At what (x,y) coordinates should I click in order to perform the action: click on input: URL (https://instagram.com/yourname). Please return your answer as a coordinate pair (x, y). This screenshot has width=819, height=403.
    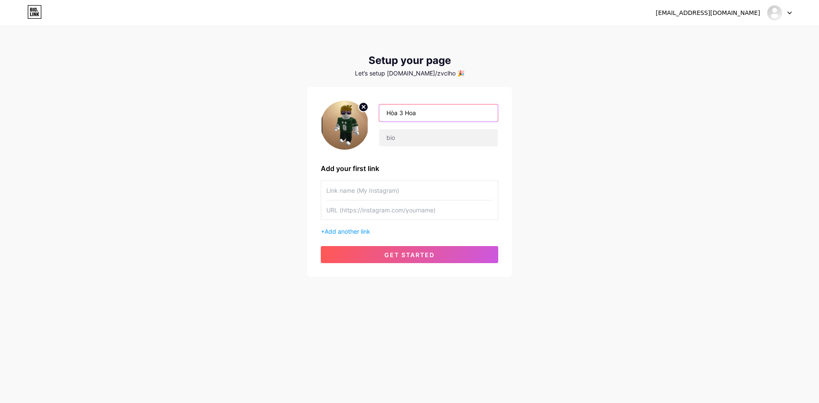
    Looking at the image, I should click on (409, 210).